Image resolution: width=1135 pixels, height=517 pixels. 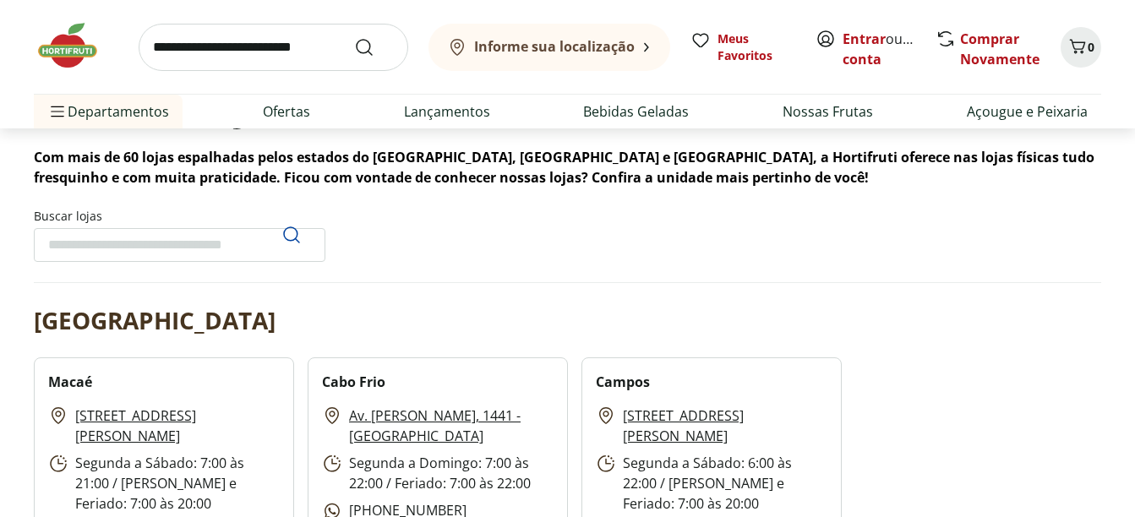 What do you see at coordinates (353, 382) in the screenshot?
I see `h2: Cabo Frio` at bounding box center [353, 382].